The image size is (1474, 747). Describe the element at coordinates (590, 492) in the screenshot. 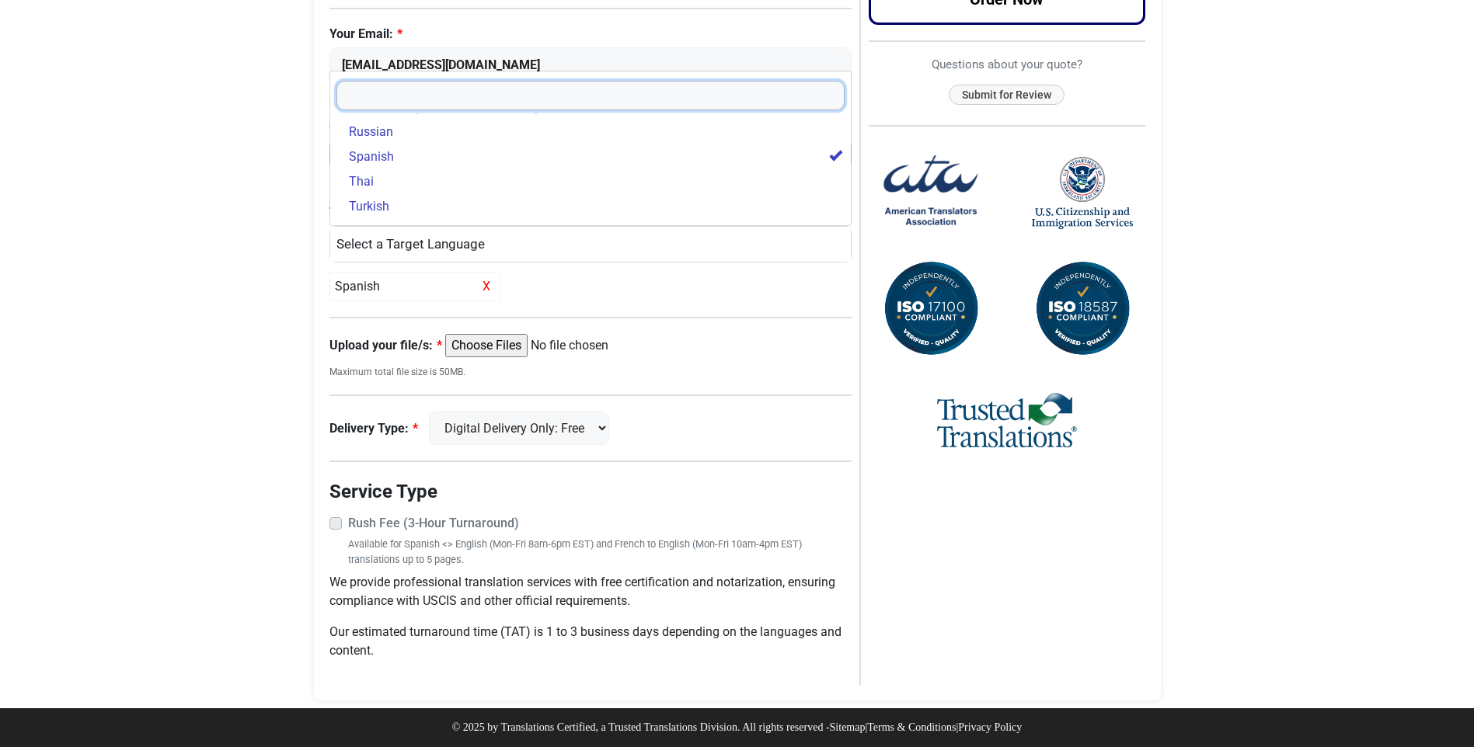

I see `legend: Service Type` at that location.